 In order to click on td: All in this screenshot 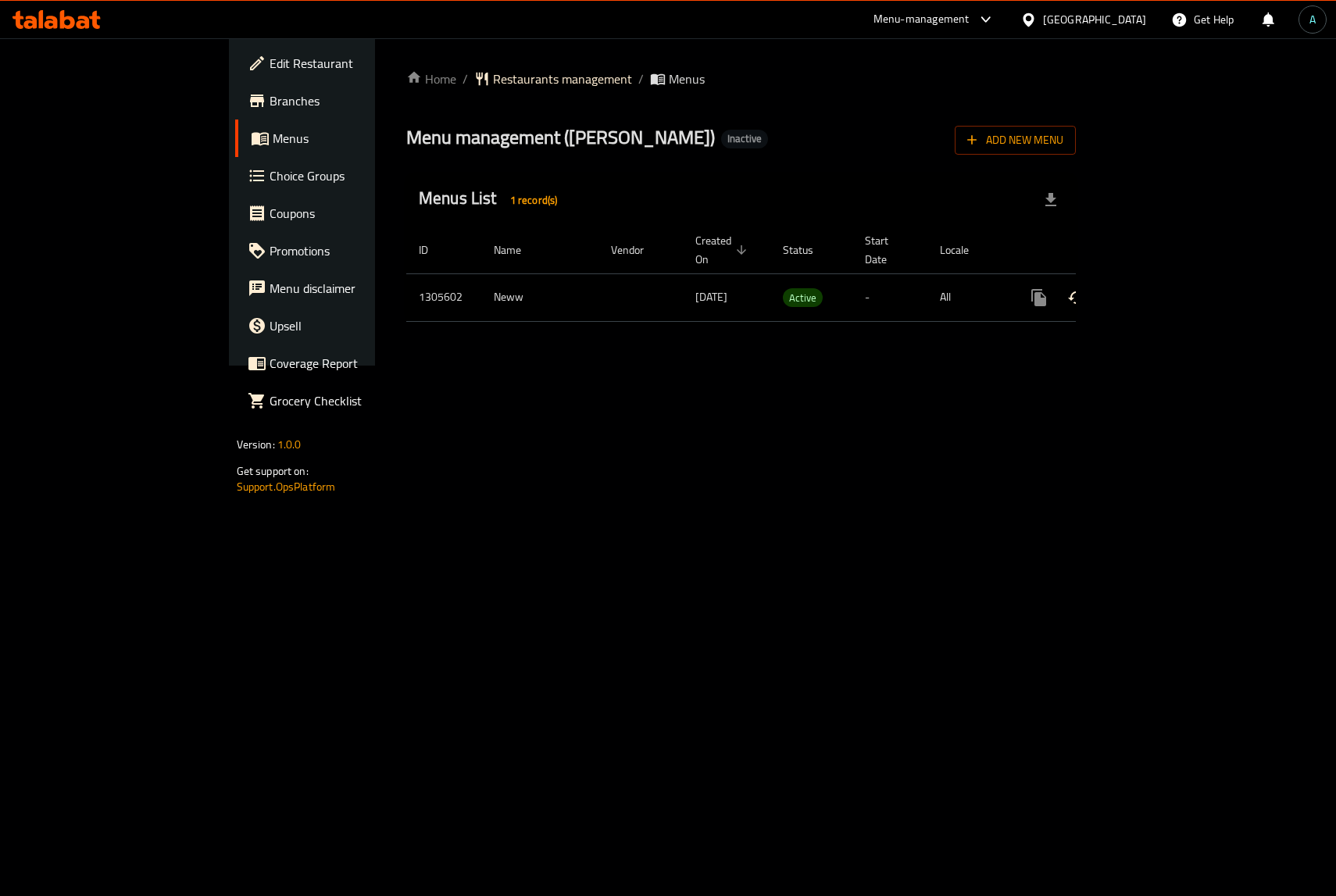, I will do `click(967, 297)`.